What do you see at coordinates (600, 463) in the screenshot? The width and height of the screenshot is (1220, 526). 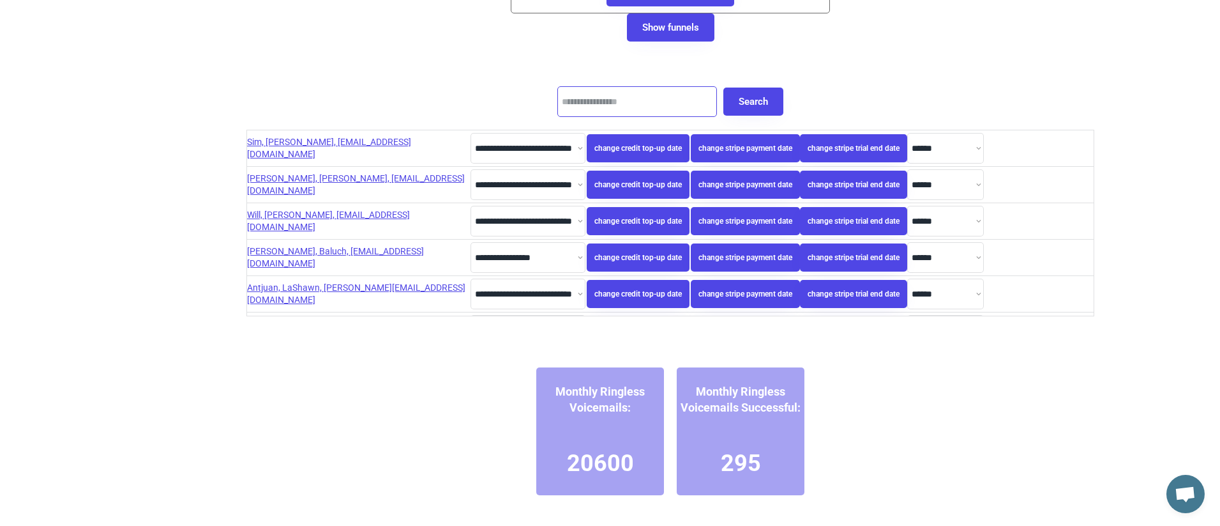 I see `div: 20600` at bounding box center [600, 463].